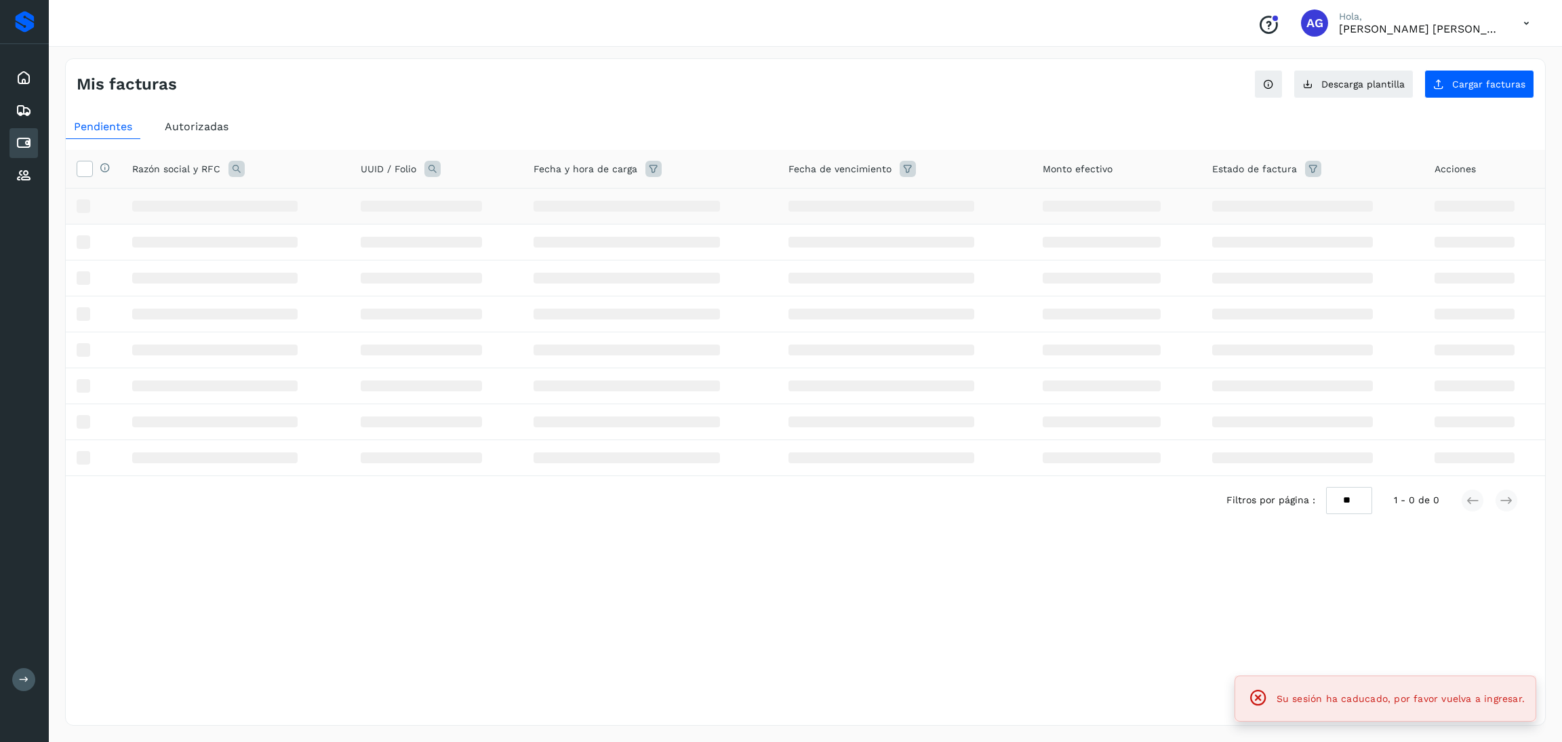  Describe the element at coordinates (24, 143) in the screenshot. I see `div: Cuentas por pagar` at that location.